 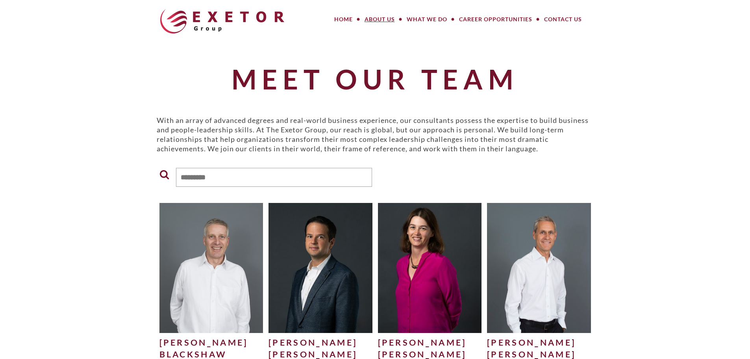 I want to click on a: Home, so click(x=343, y=19).